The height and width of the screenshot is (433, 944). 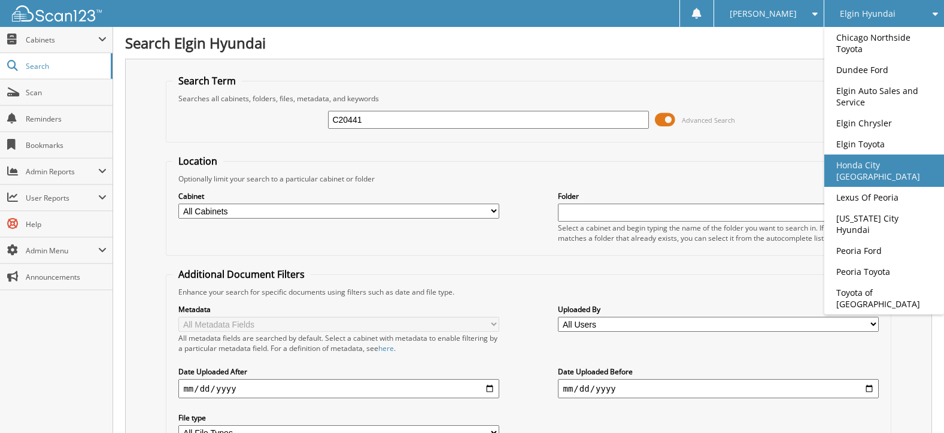 I want to click on div: Select a cabinet and begin typing the name of the folder you want to search in. If the name match..., so click(x=718, y=233).